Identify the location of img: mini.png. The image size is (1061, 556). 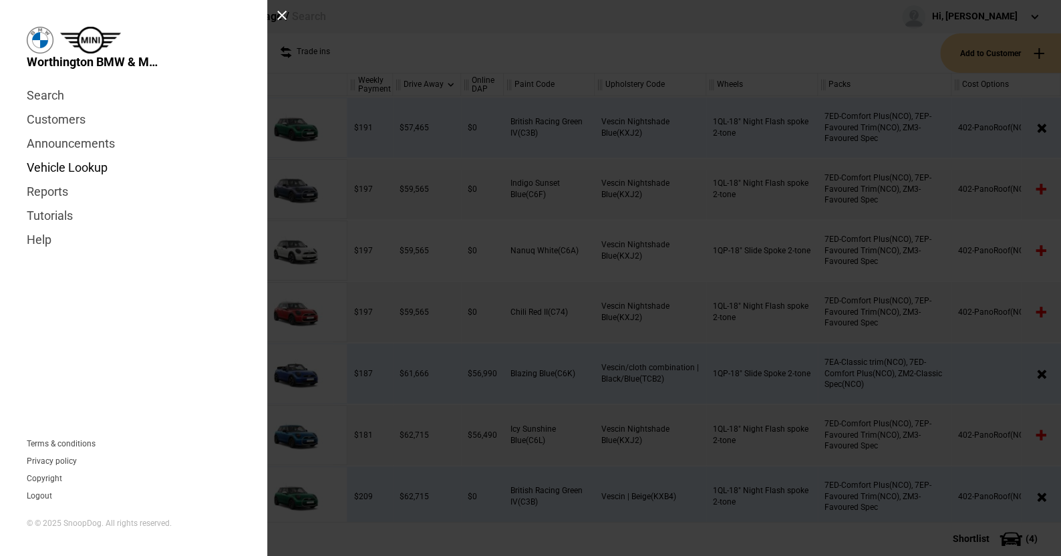
(90, 40).